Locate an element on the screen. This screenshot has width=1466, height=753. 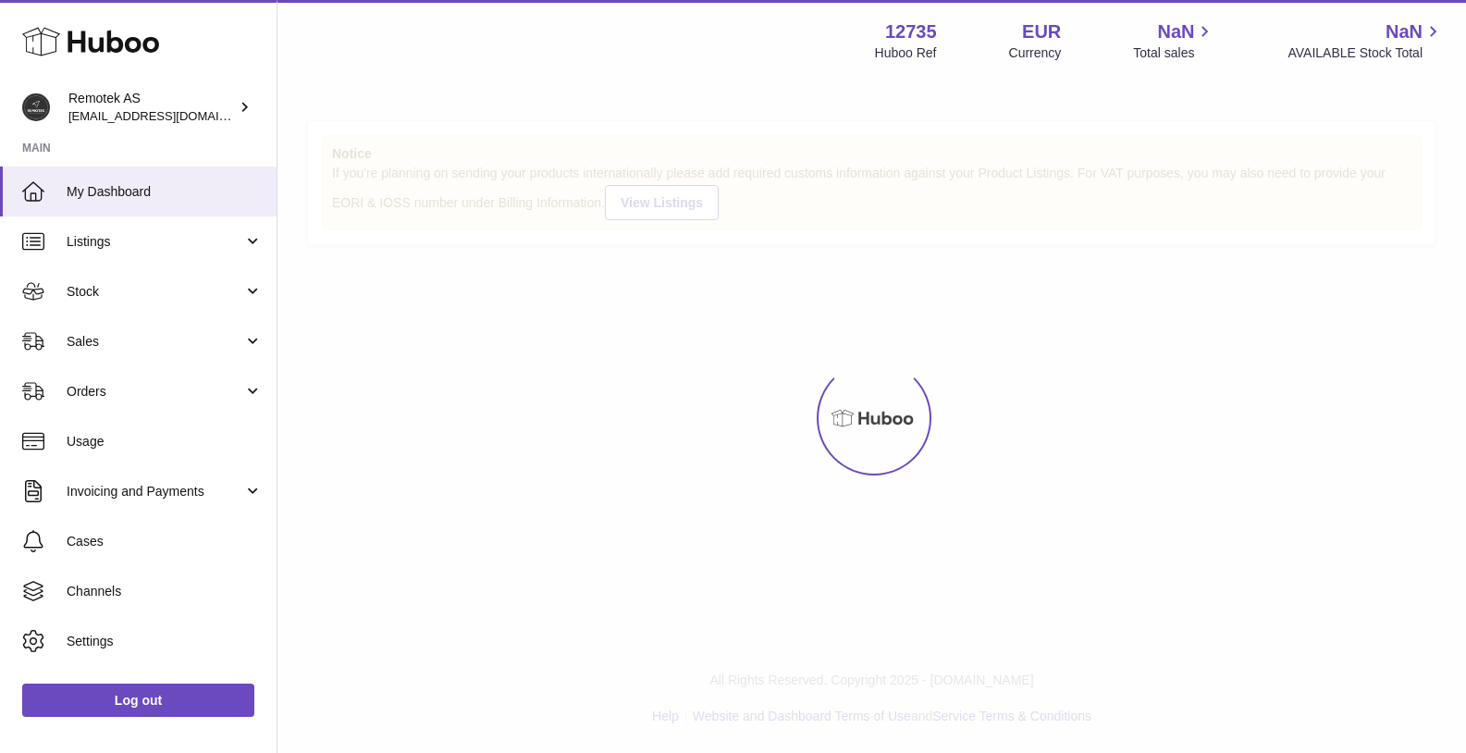
span: Usage is located at coordinates (165, 441).